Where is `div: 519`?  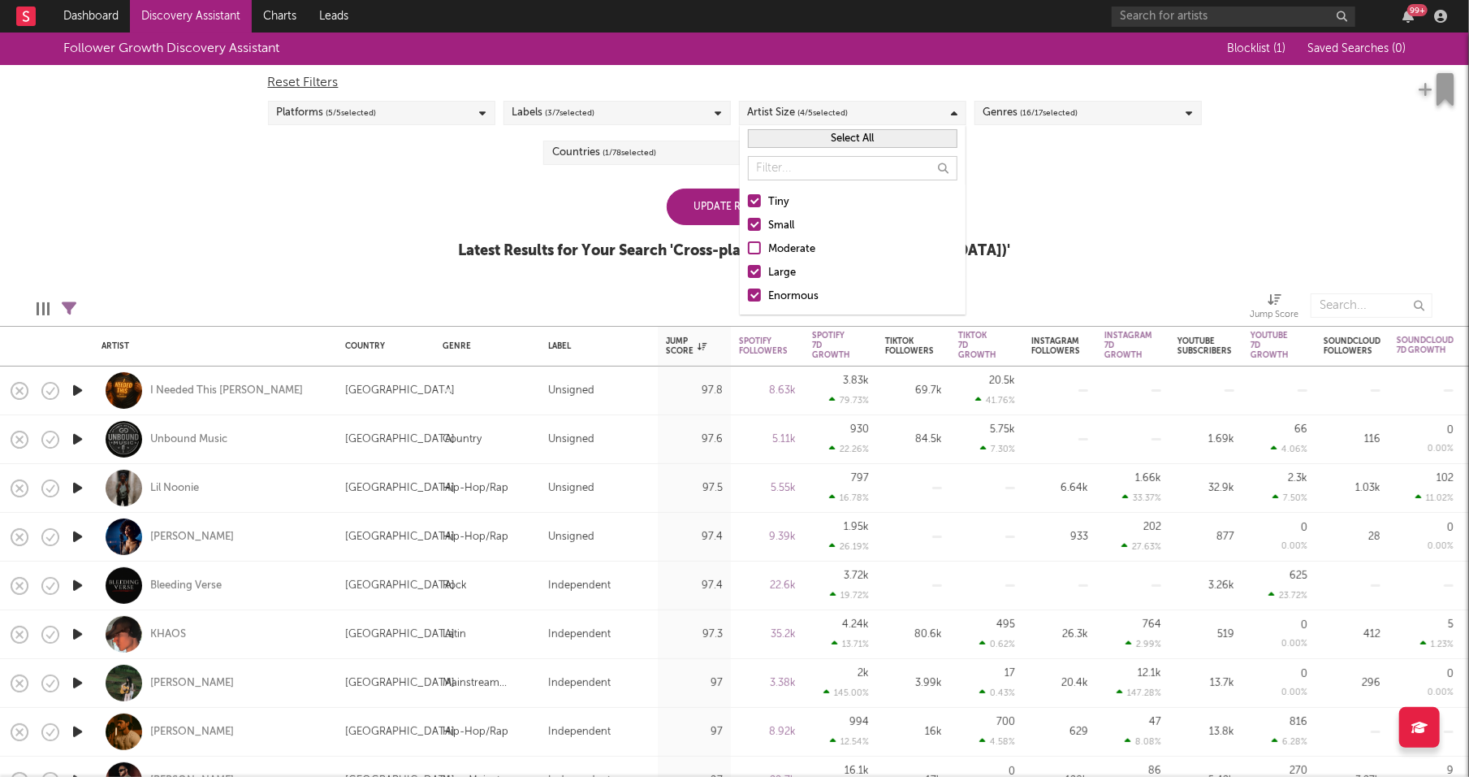 div: 519 is located at coordinates (1206, 634).